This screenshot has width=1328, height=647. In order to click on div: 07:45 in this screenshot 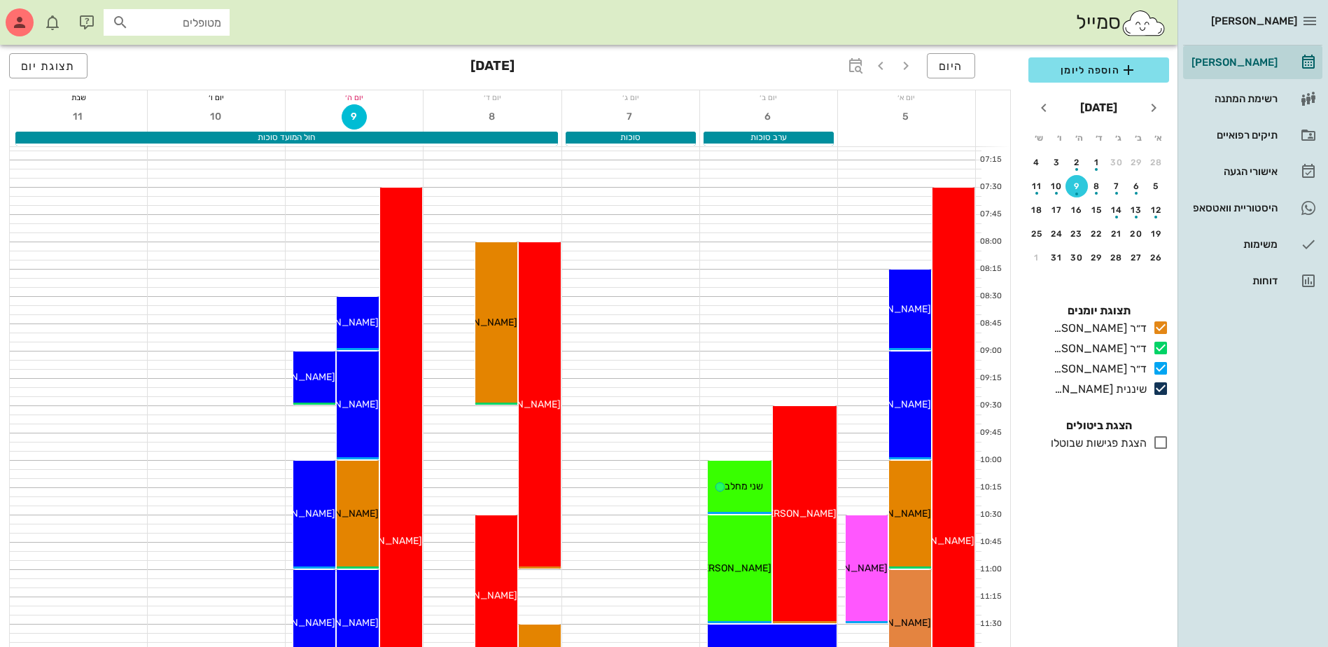, I will do `click(990, 214)`.